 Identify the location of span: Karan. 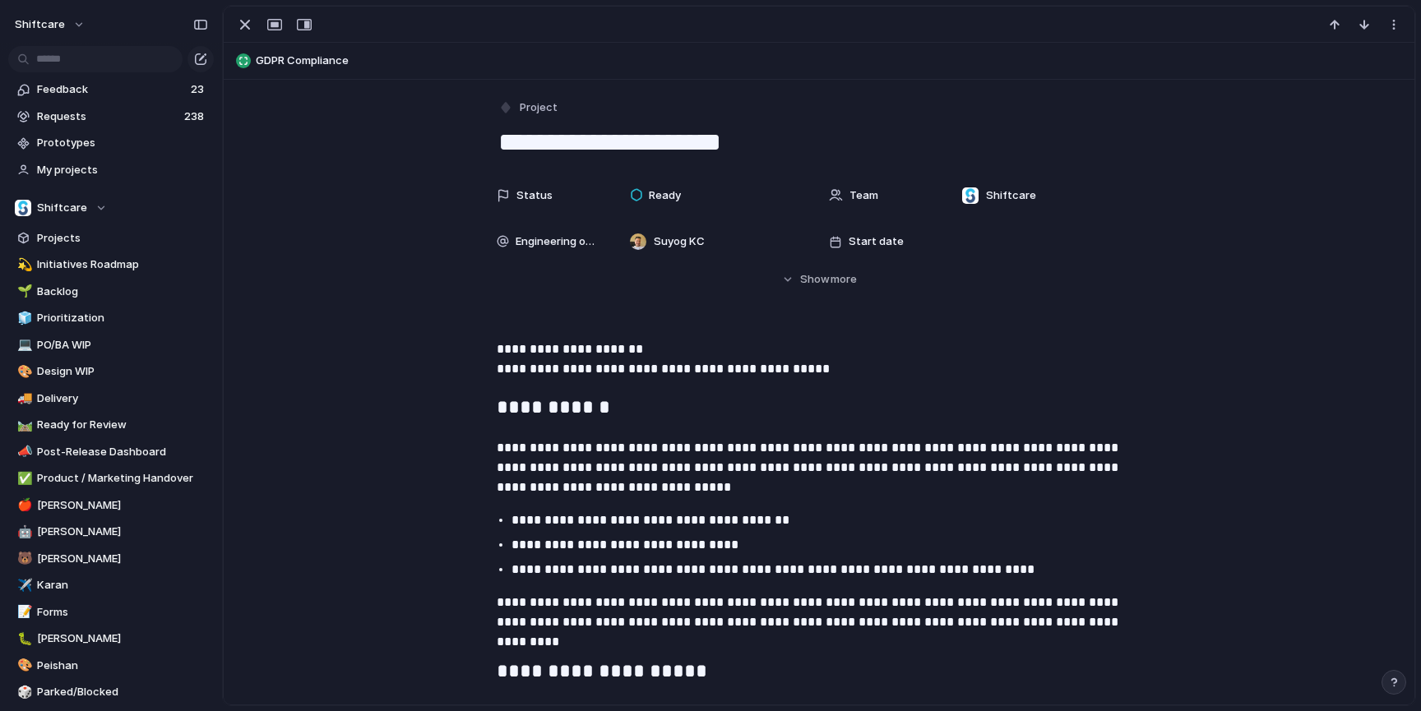
(122, 585).